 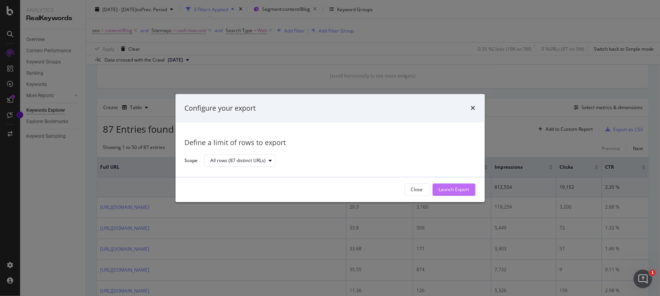 What do you see at coordinates (240, 161) in the screenshot?
I see `button: All rows (87 distinct URLs)` at bounding box center [240, 161].